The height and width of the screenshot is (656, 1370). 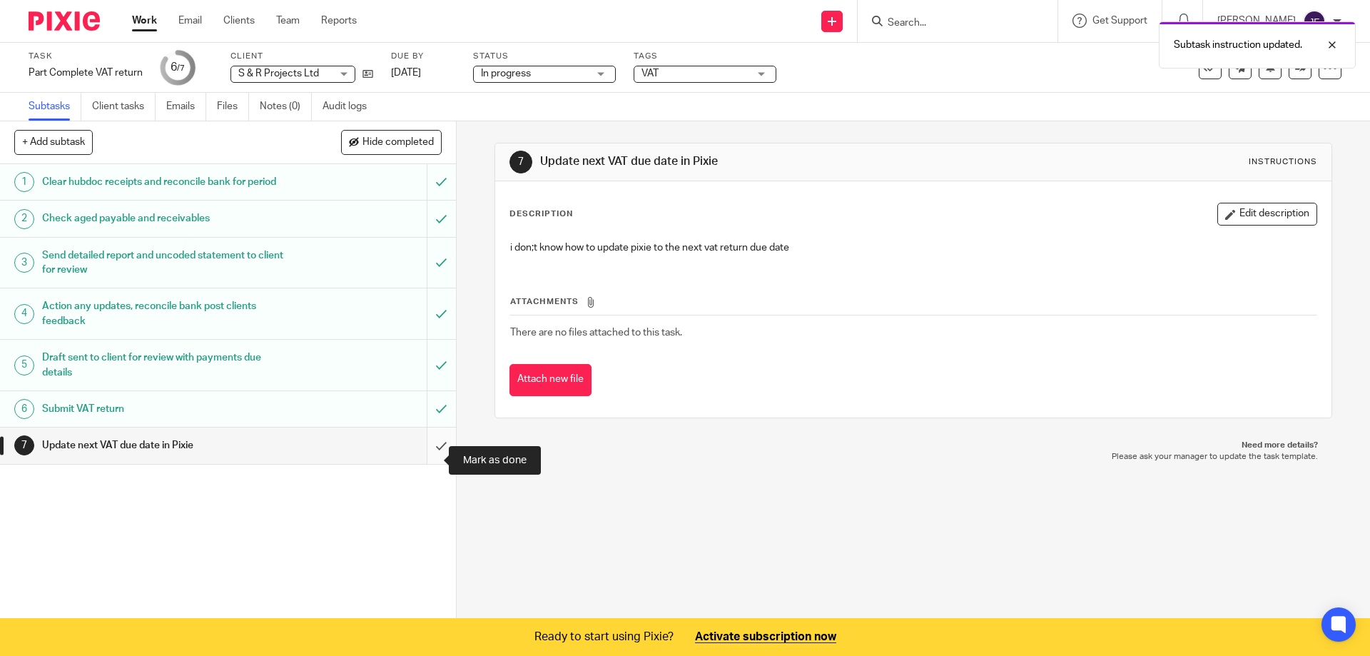 I want to click on img: Pixie, so click(x=64, y=21).